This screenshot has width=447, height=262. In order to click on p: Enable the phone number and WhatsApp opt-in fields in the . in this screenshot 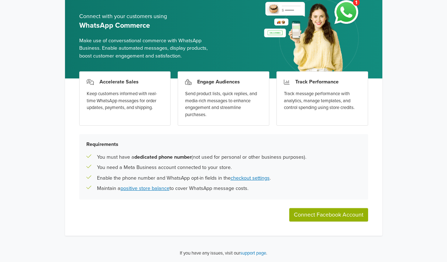, I will do `click(184, 179)`.